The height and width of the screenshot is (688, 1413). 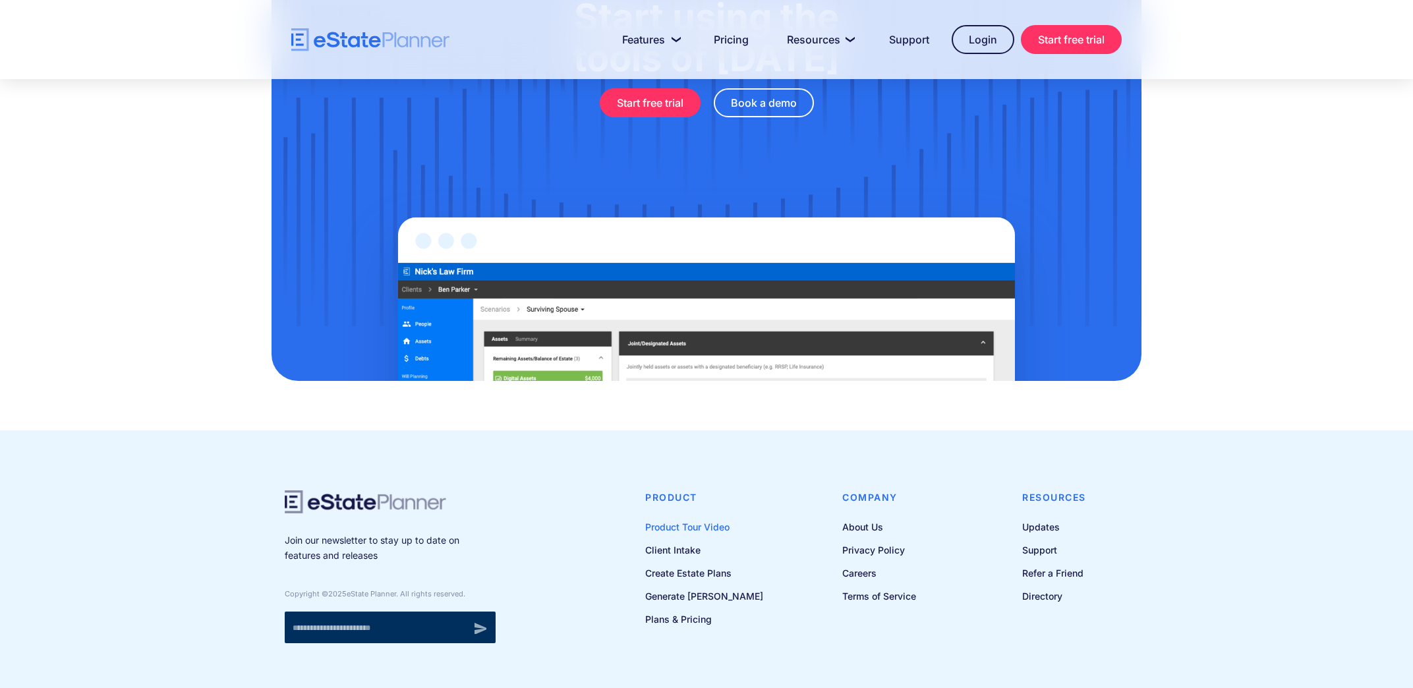 What do you see at coordinates (648, 40) in the screenshot?
I see `a: Features` at bounding box center [648, 40].